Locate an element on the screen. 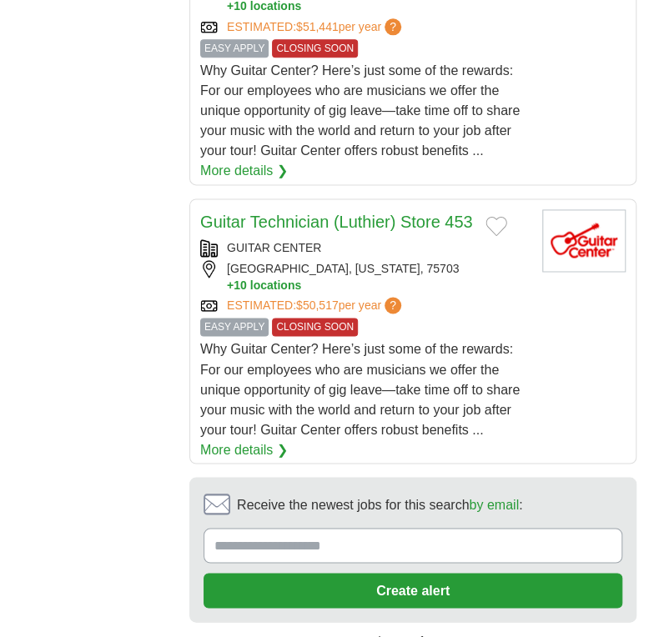 This screenshot has height=637, width=659. a: ESTIMATED:$51,441per year? is located at coordinates (315, 27).